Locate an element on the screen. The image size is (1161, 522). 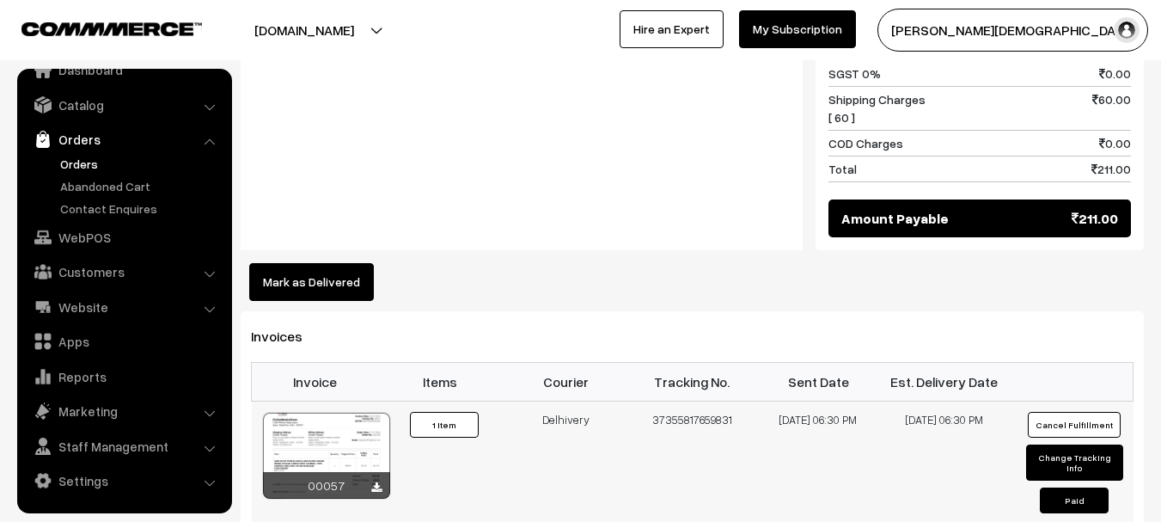
span: COD Charges is located at coordinates (865, 143).